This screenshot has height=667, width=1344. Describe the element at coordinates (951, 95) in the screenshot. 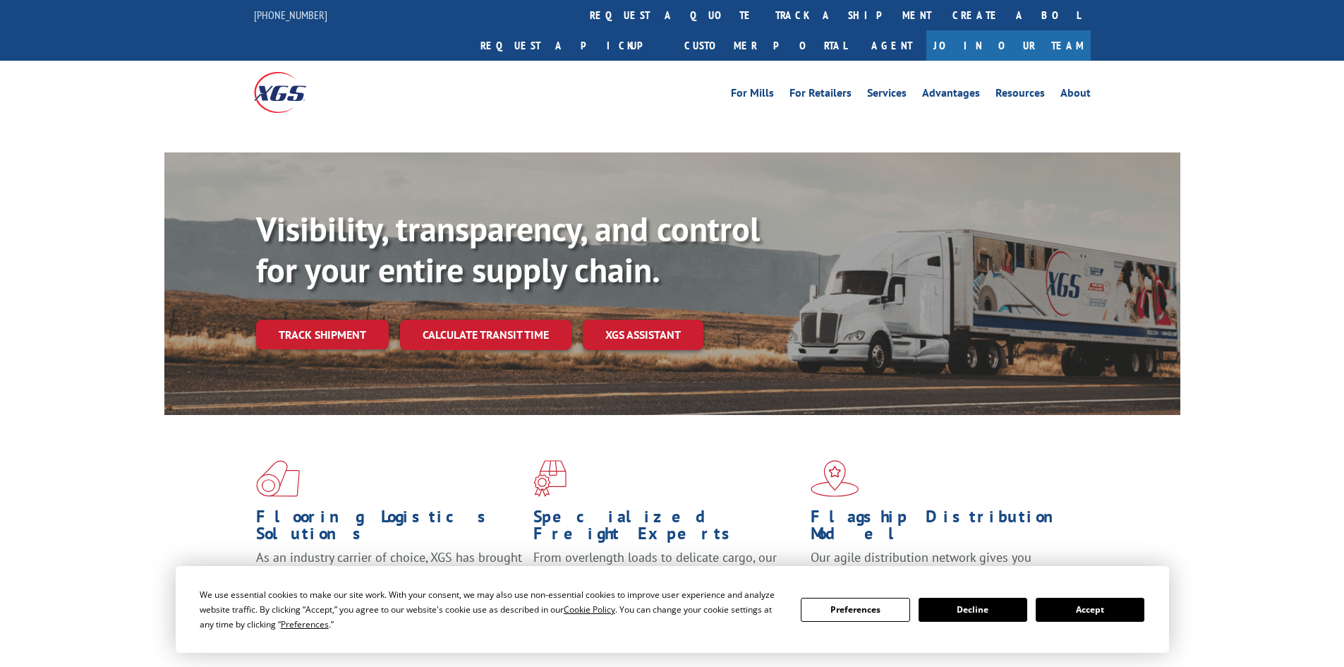

I see `a: Advantages` at that location.